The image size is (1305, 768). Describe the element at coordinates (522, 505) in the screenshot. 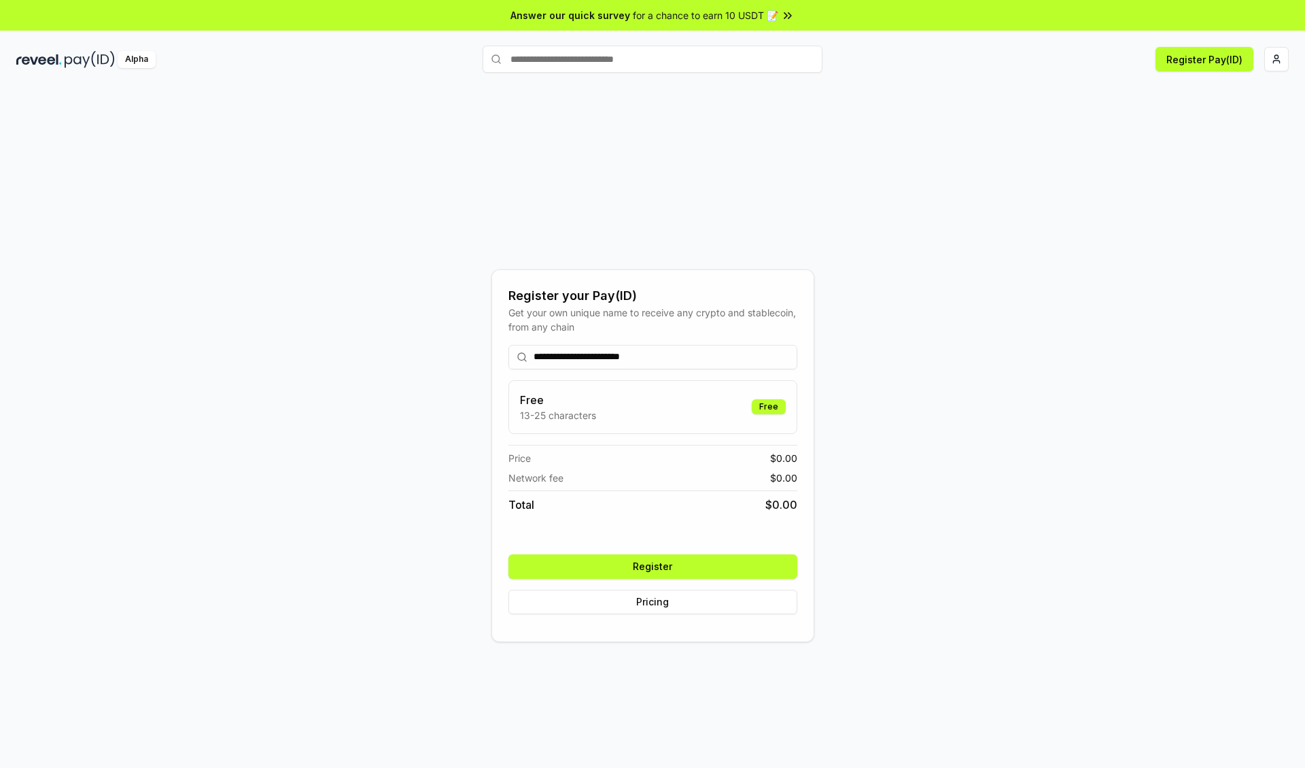

I see `span: Total` at that location.